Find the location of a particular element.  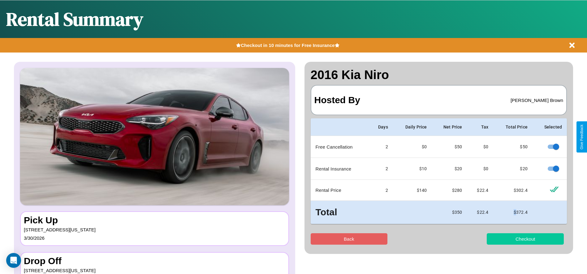

p: 3 / 30 / 2026 is located at coordinates (154, 238).